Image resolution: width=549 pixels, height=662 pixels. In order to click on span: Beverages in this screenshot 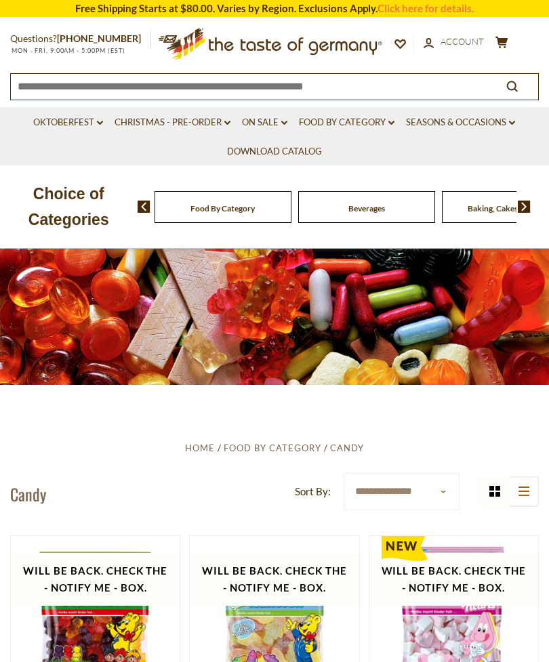, I will do `click(366, 208)`.